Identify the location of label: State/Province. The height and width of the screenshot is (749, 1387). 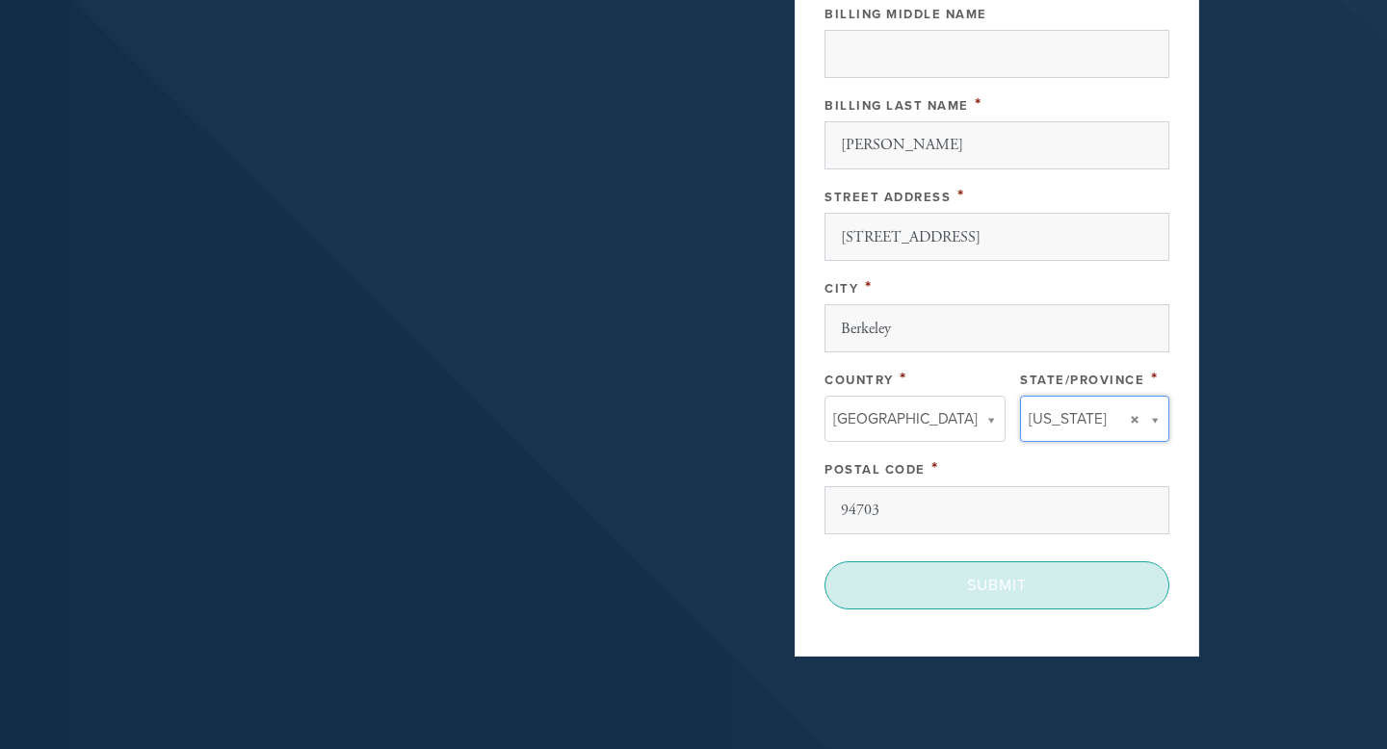
(1081, 380).